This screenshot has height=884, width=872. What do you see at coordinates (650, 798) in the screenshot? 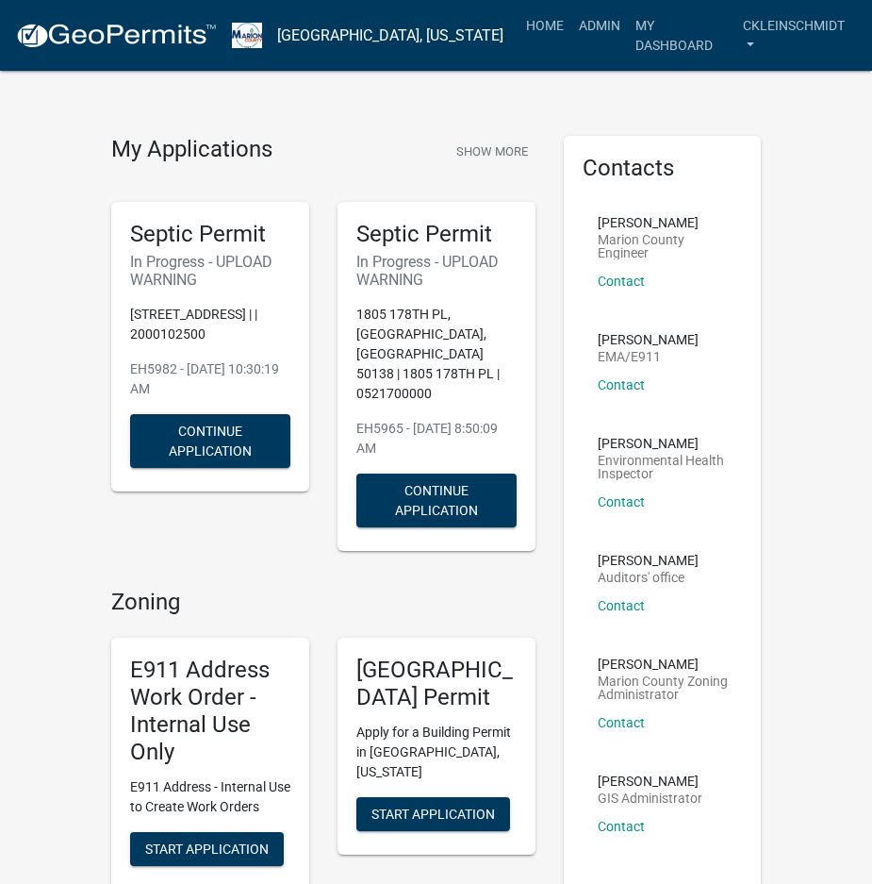
I see `p: GIS Administrator` at bounding box center [650, 798].